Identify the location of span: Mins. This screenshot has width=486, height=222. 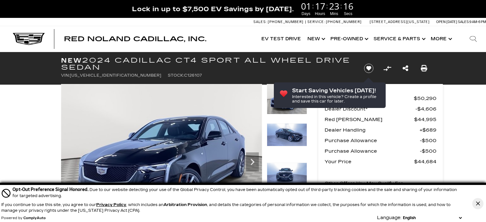
(334, 14).